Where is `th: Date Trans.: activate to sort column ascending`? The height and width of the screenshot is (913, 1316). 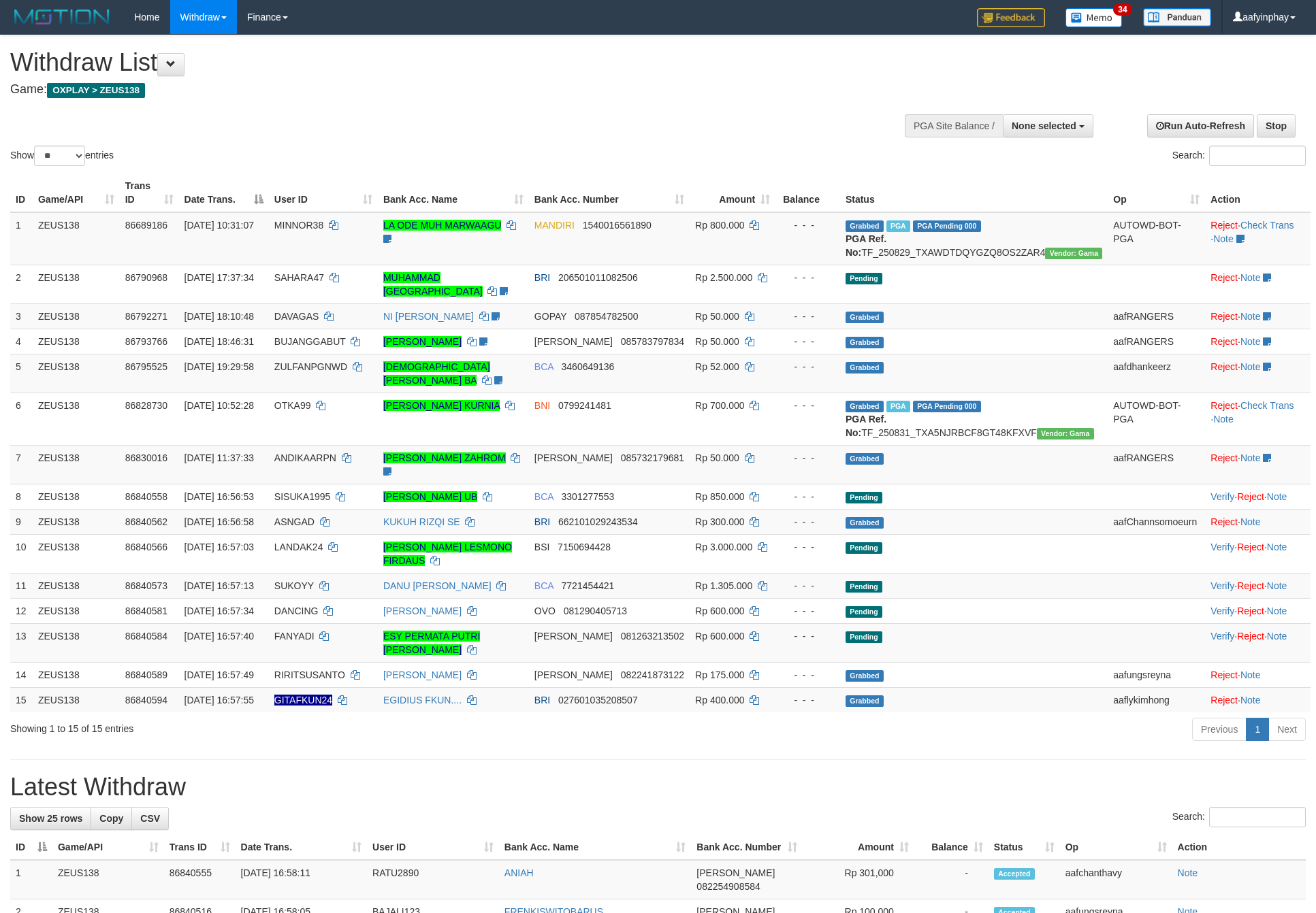 th: Date Trans.: activate to sort column ascending is located at coordinates (301, 847).